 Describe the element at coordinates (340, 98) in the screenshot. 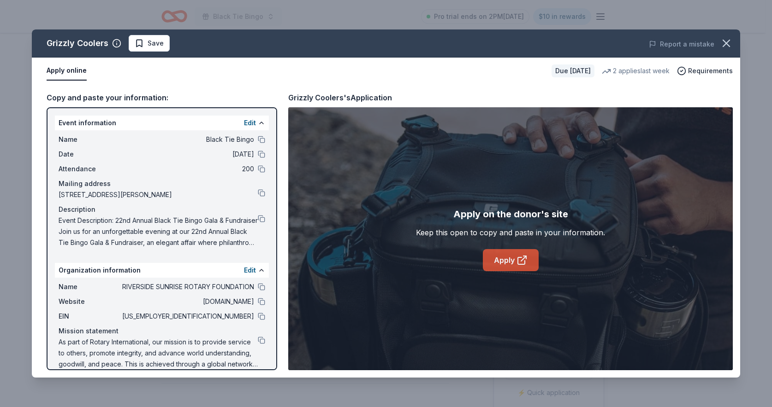

I see `div: Grizzly Coolers's Application` at that location.